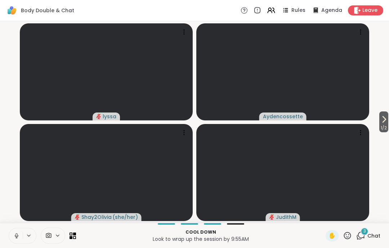  What do you see at coordinates (201, 239) in the screenshot?
I see `p: Look to wrap up the session by 9:55AM` at bounding box center [201, 239].